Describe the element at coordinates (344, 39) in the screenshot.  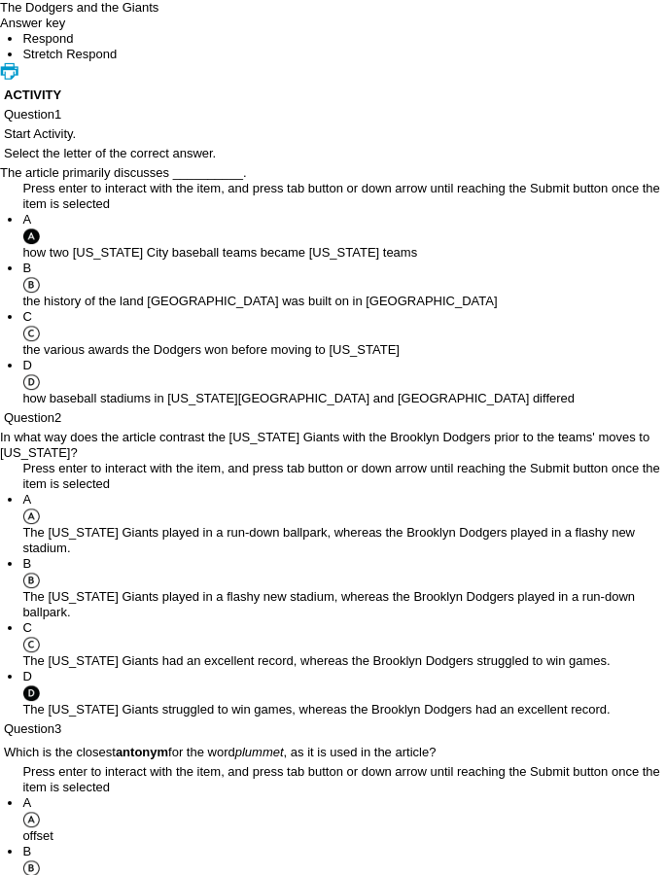
I see `li: This is the Respond Tab` at that location.